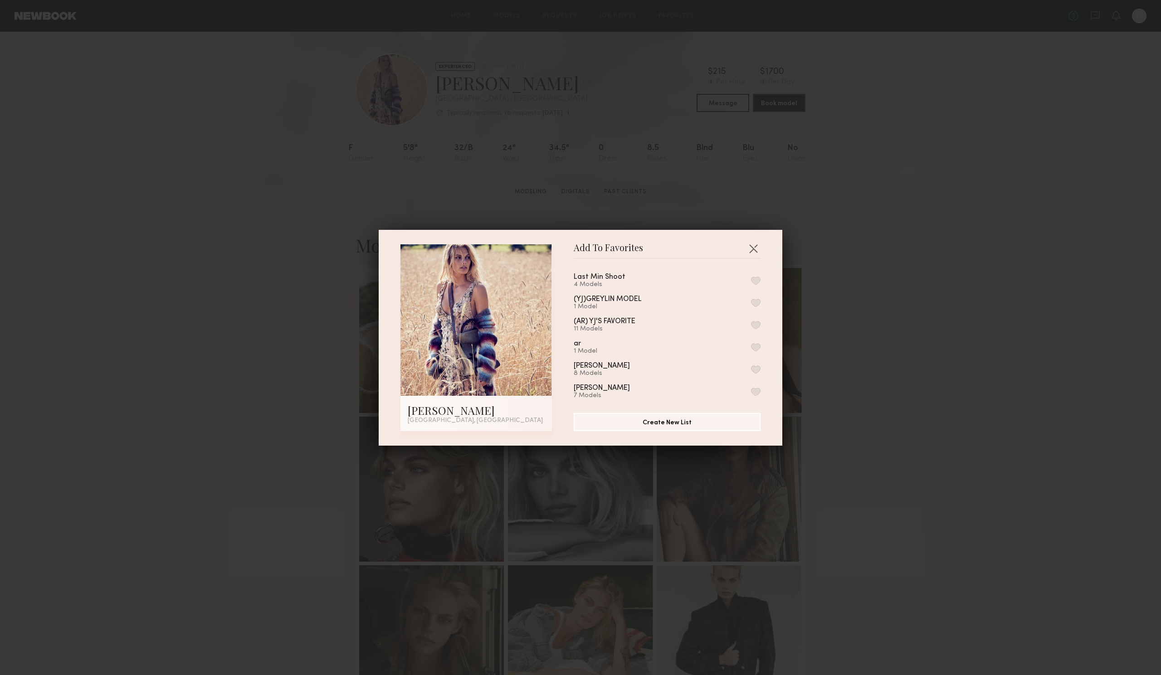 The image size is (1161, 675). Describe the element at coordinates (610, 285) in the screenshot. I see `div: 4 Models` at that location.